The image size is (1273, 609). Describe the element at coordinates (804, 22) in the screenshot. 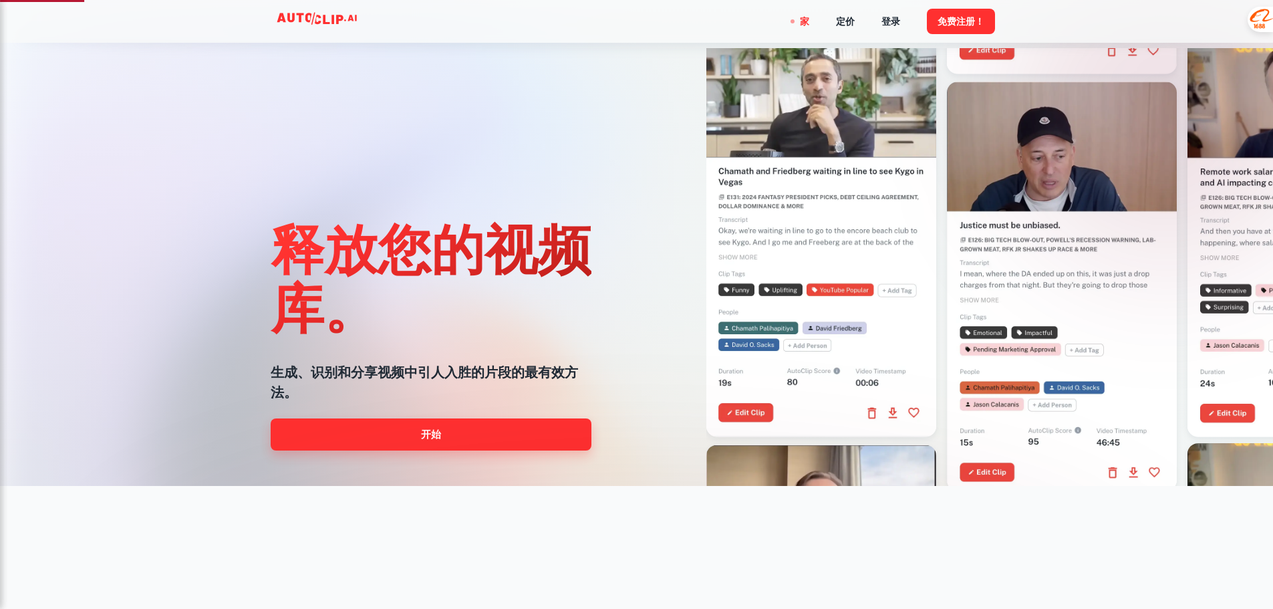

I see `font: 家` at that location.